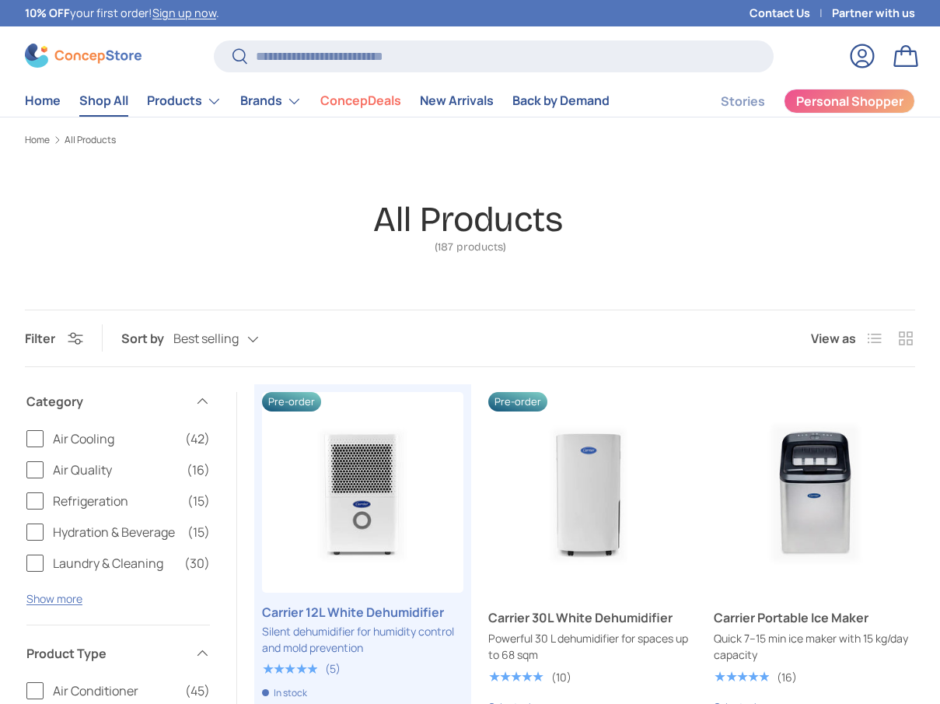  What do you see at coordinates (470, 247) in the screenshot?
I see `span: (187 products)` at bounding box center [470, 247].